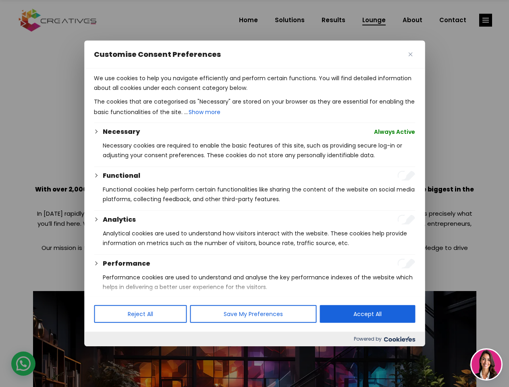  Describe the element at coordinates (410, 54) in the screenshot. I see `button: Close` at that location.